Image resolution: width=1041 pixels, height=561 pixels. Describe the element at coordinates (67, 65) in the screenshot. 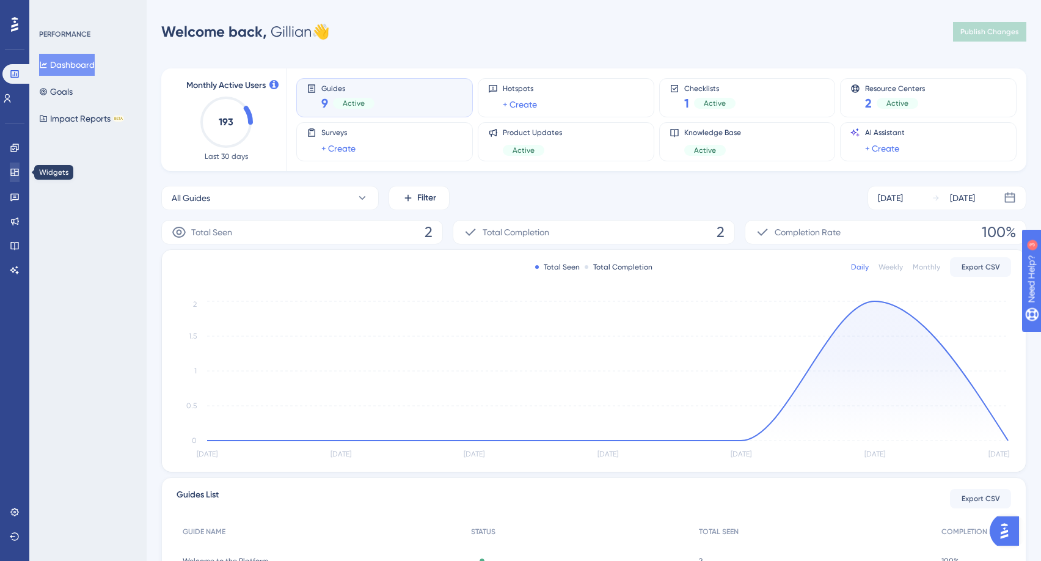

I see `button: Dashboard` at that location.